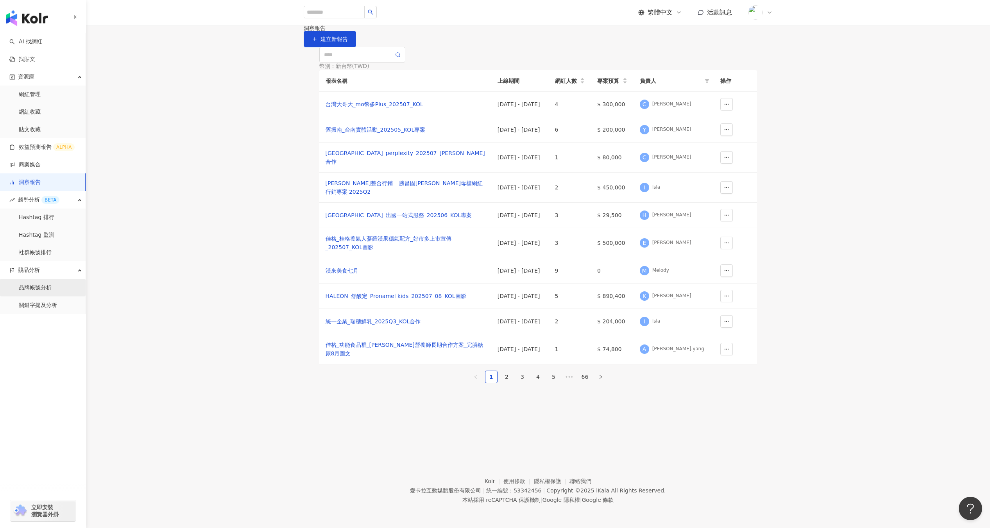 The height and width of the screenshot is (528, 990). What do you see at coordinates (50, 200) in the screenshot?
I see `div: BETA` at bounding box center [50, 200].